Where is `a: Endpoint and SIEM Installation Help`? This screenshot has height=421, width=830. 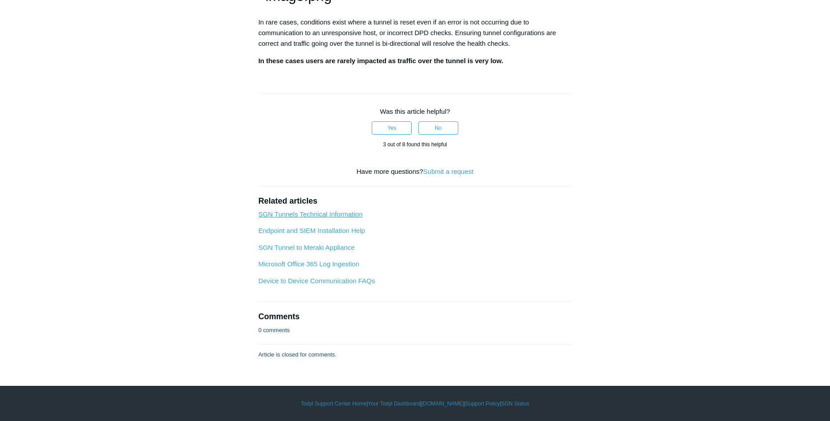 a: Endpoint and SIEM Installation Help is located at coordinates (312, 230).